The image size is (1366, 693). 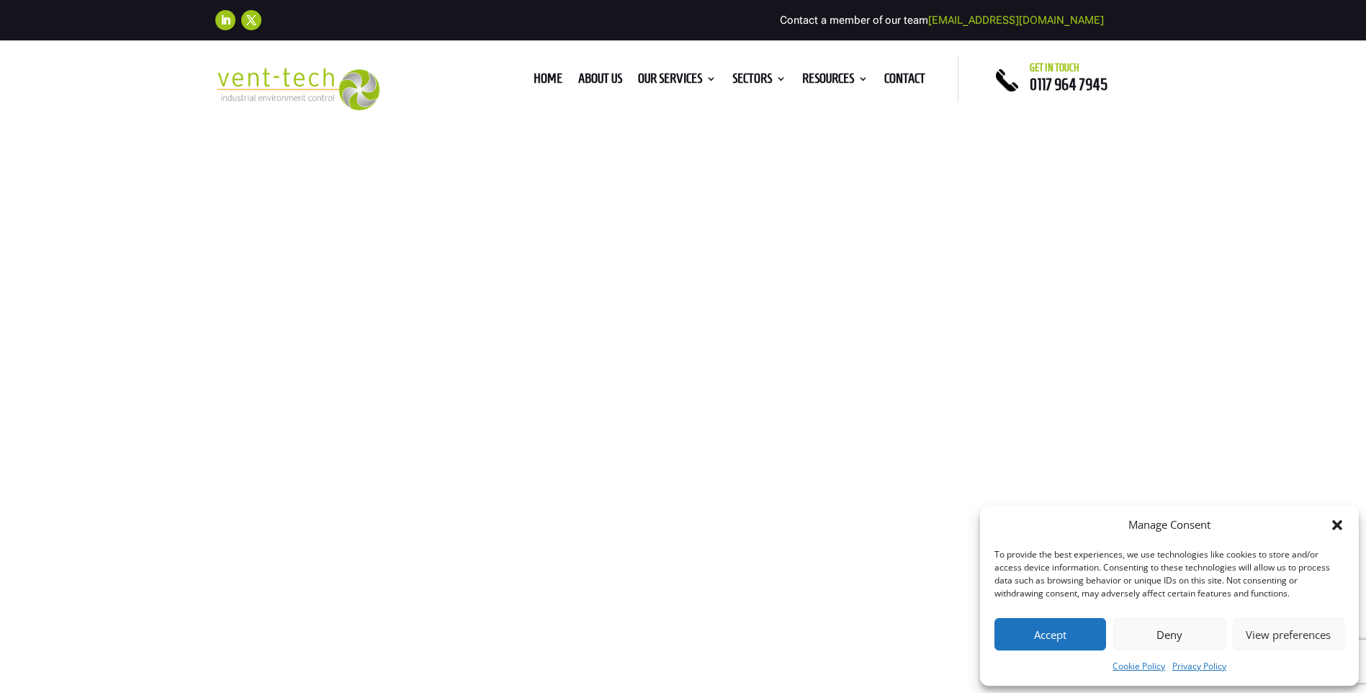 I want to click on a: Cookie Policy, so click(x=1139, y=666).